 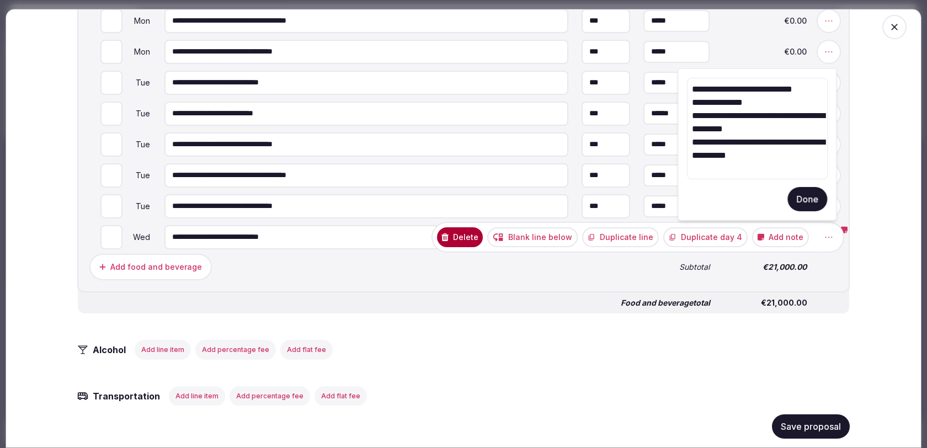 I want to click on span: €0.00, so click(x=765, y=52).